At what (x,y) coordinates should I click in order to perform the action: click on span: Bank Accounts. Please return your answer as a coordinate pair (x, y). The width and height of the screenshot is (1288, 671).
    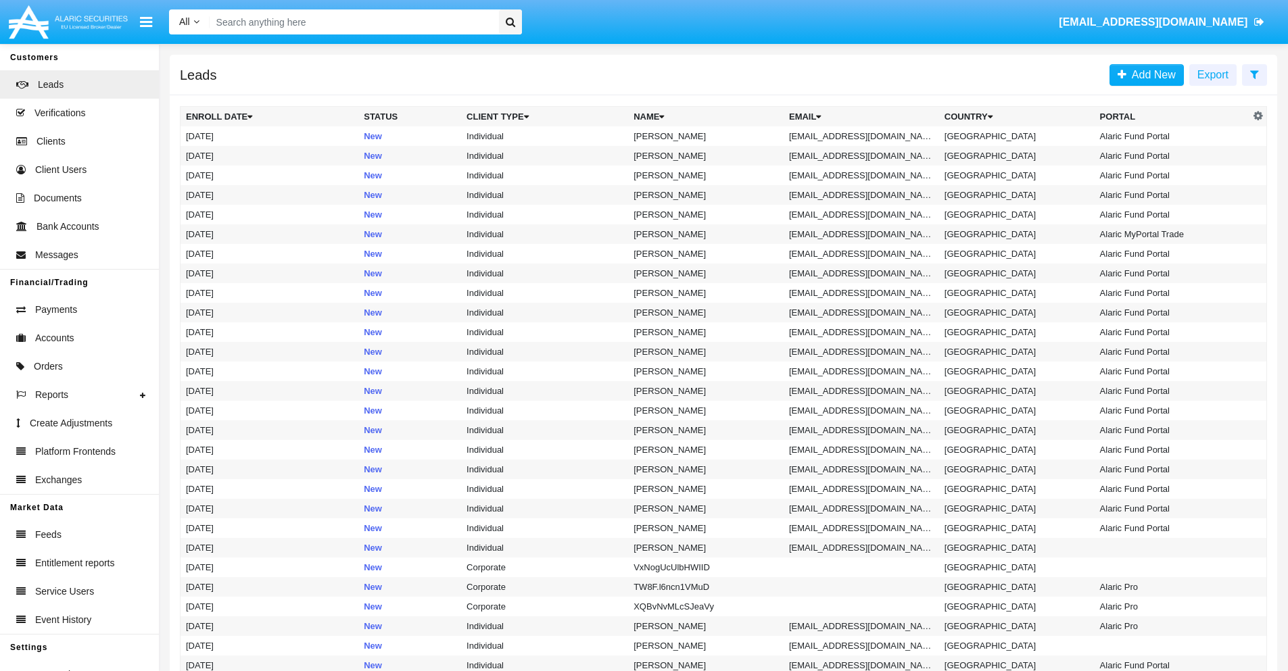
    Looking at the image, I should click on (68, 227).